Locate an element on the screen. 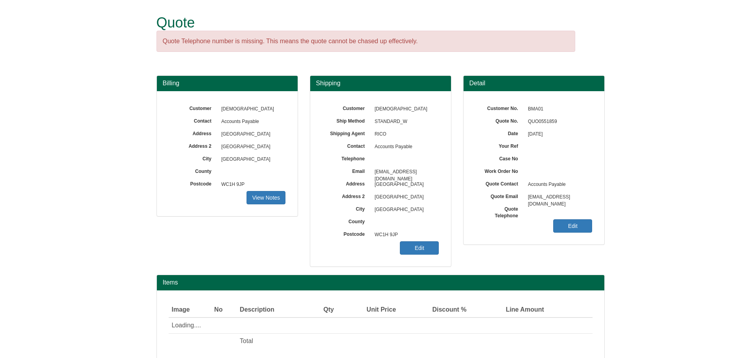  label: Ship Method is located at coordinates (347, 120).